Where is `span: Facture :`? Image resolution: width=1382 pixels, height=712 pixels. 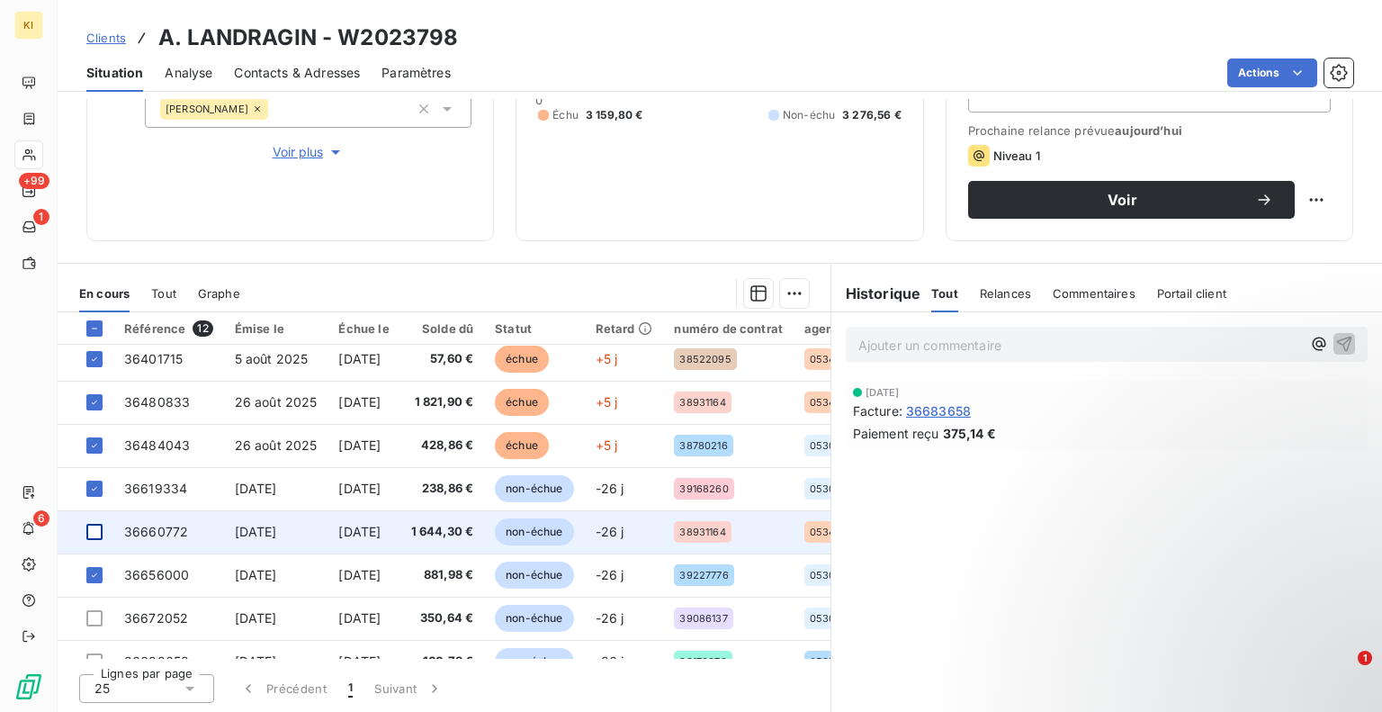 span: Facture : is located at coordinates (878, 410).